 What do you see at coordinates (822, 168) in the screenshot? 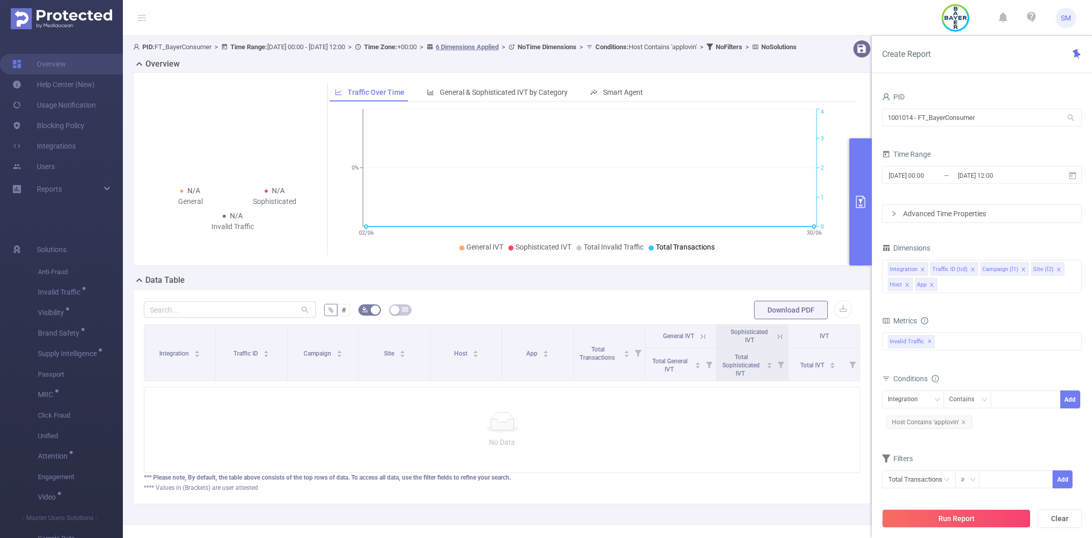
I see `tspan: 2` at bounding box center [822, 168].